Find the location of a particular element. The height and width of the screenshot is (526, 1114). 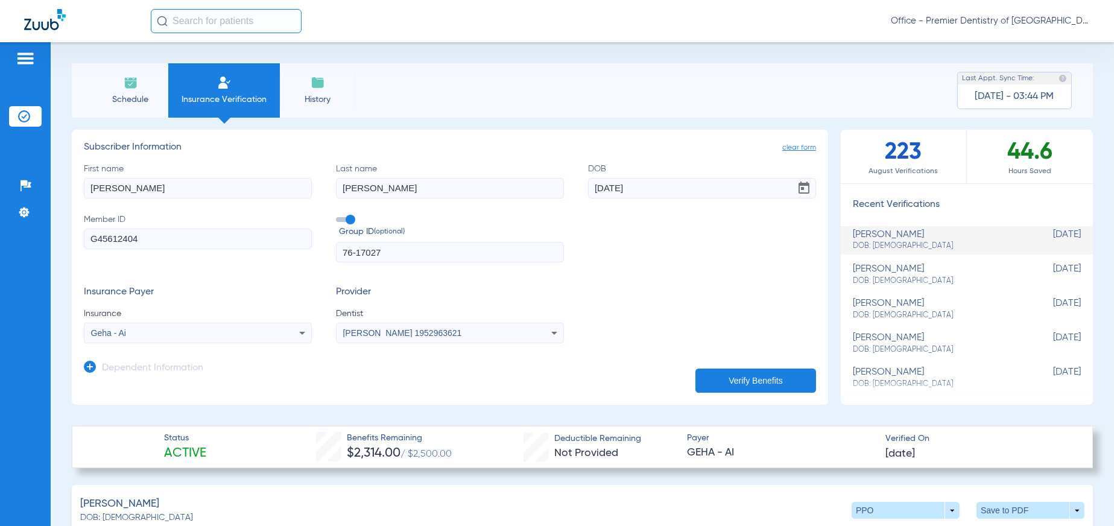

span: Dentist is located at coordinates (450, 314).